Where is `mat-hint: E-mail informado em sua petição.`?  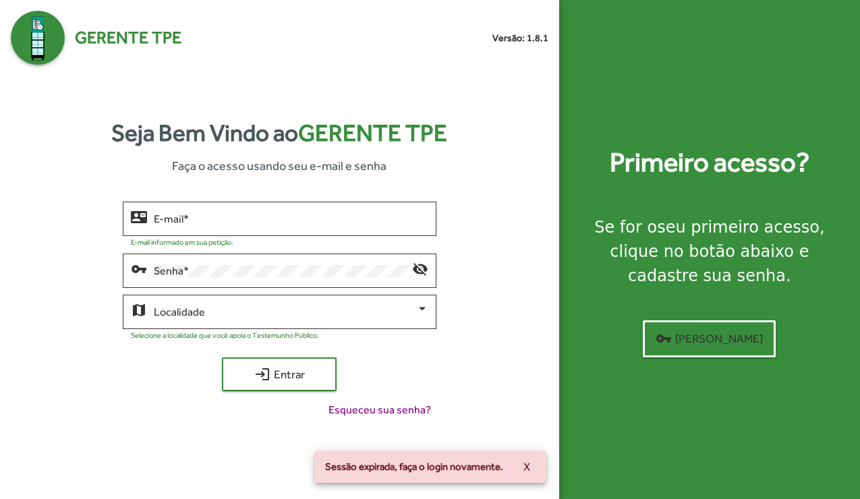 mat-hint: E-mail informado em sua petição. is located at coordinates (182, 242).